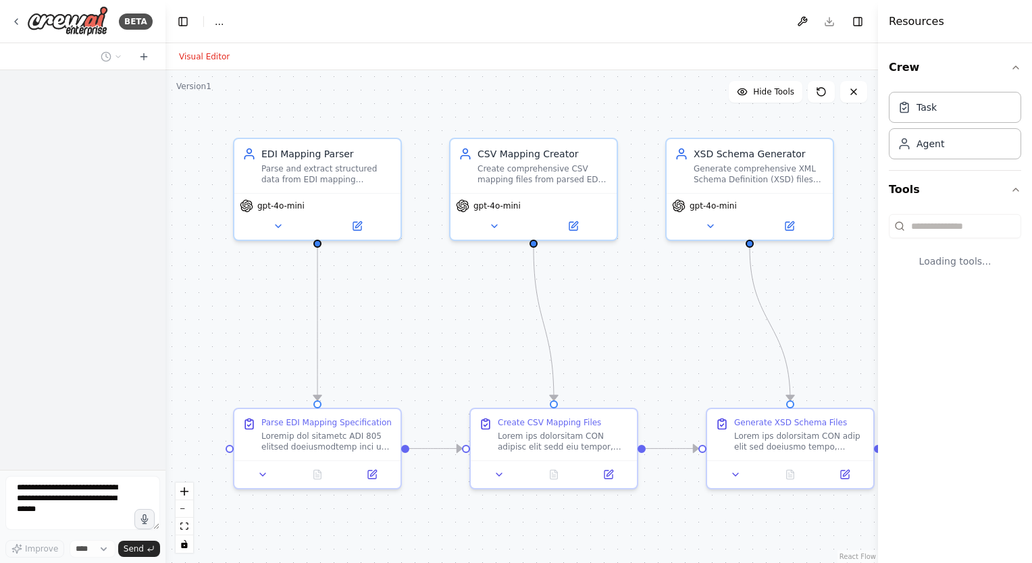 This screenshot has height=563, width=1032. Describe the element at coordinates (543, 154) in the screenshot. I see `div: CSV Mapping Creator` at that location.